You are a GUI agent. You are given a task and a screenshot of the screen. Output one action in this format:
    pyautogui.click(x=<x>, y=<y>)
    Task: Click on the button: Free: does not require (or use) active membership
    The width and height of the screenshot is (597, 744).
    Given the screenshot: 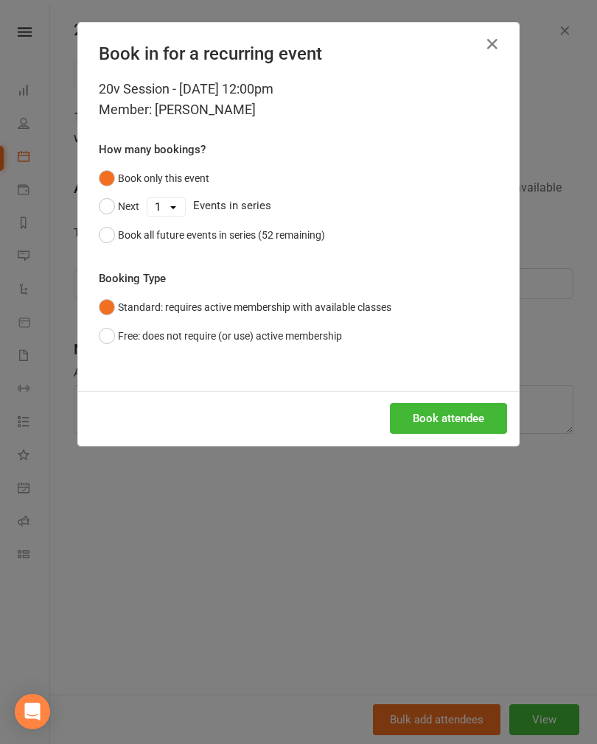 What is the action you would take?
    pyautogui.click(x=220, y=336)
    